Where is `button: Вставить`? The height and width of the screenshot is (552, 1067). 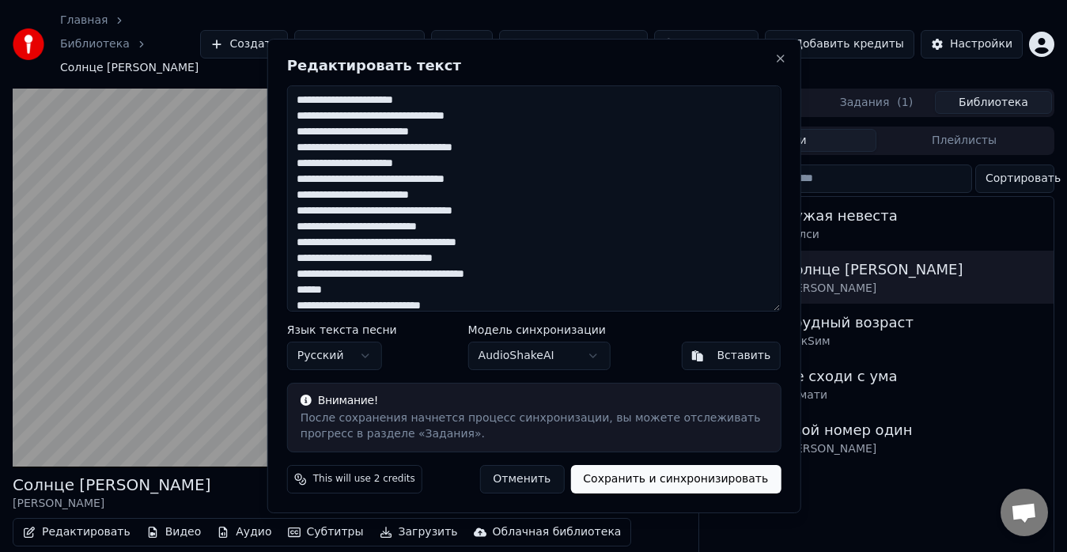 button: Вставить is located at coordinates (731, 356).